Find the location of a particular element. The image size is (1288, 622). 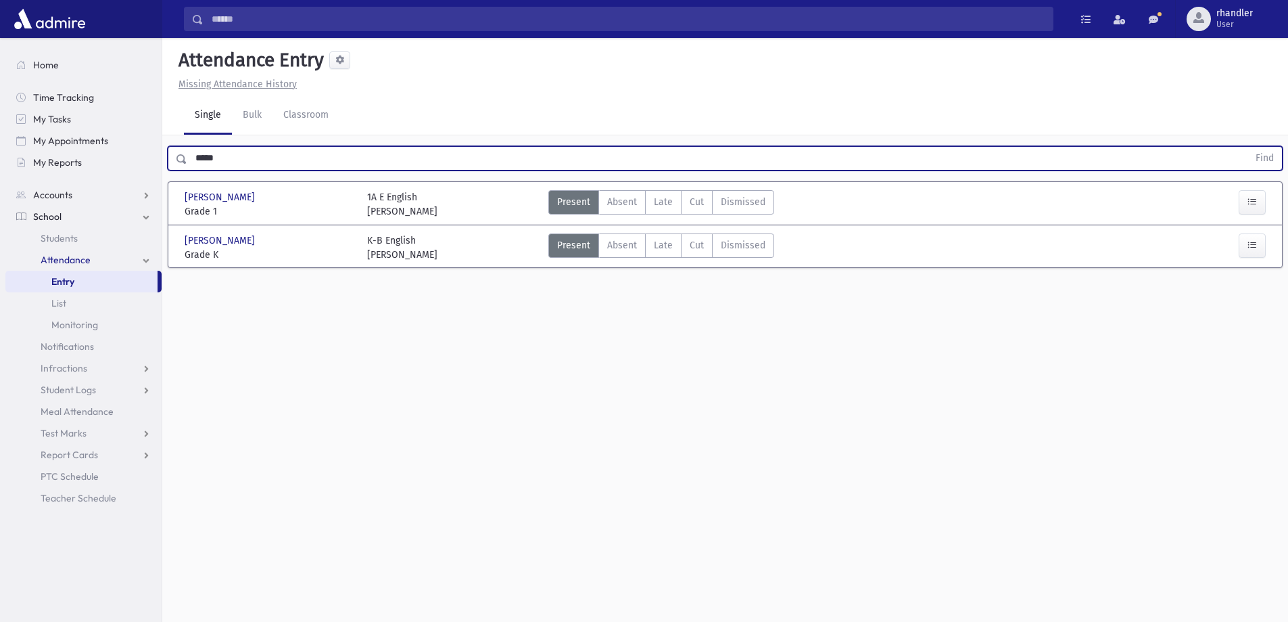

a: Accounts is located at coordinates (83, 195).